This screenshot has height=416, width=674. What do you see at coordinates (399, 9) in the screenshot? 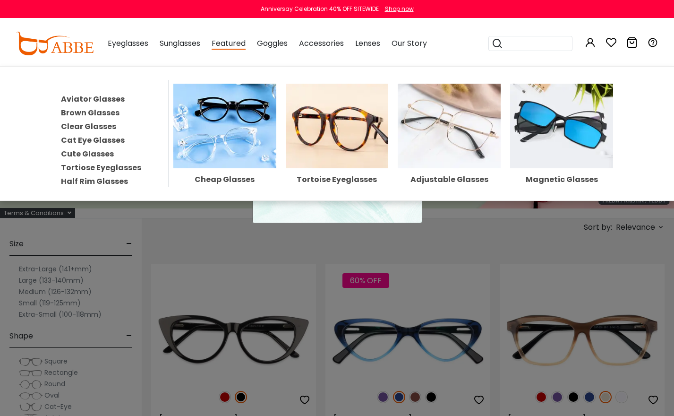
I see `div: Shop now` at bounding box center [399, 9].